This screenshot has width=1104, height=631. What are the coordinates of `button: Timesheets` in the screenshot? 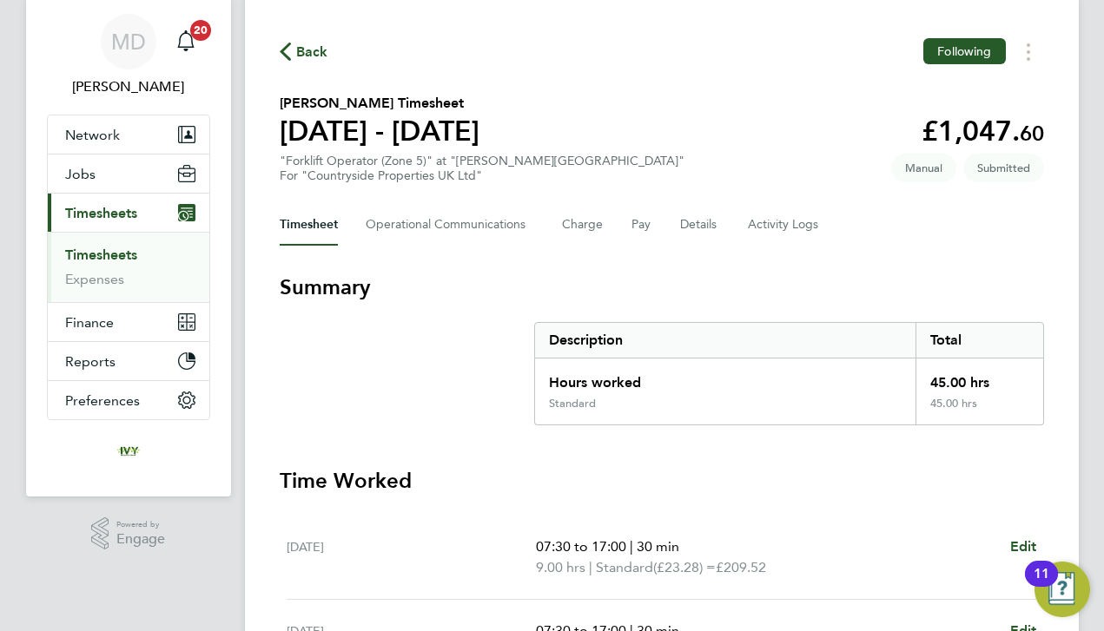 It's located at (129, 213).